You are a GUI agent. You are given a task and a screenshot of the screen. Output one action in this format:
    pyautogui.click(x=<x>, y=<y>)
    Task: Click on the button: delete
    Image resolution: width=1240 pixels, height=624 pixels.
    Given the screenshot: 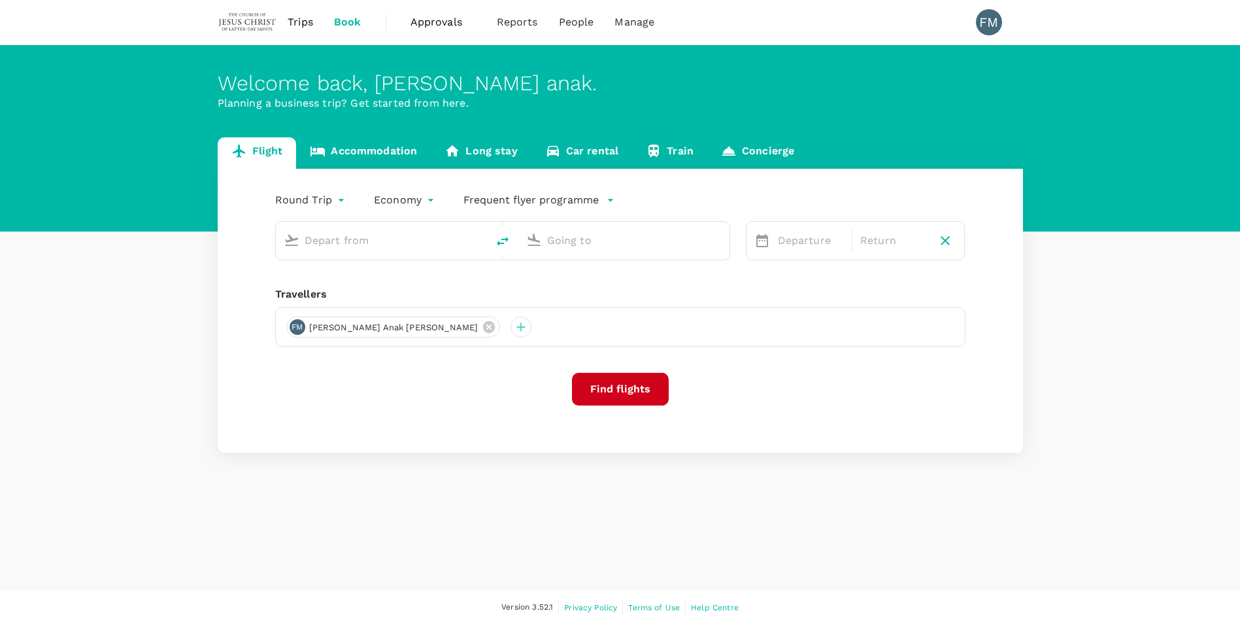 What is the action you would take?
    pyautogui.click(x=503, y=241)
    